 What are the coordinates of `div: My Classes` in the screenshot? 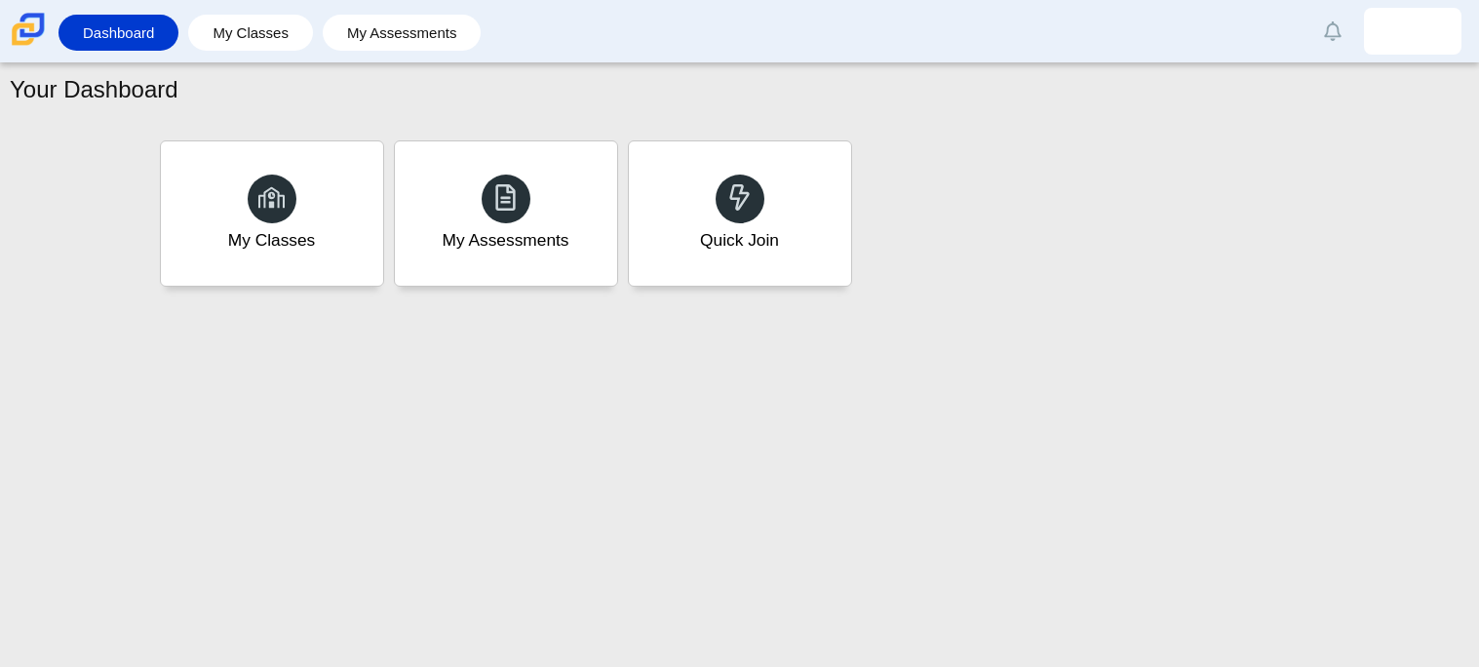 It's located at (272, 240).